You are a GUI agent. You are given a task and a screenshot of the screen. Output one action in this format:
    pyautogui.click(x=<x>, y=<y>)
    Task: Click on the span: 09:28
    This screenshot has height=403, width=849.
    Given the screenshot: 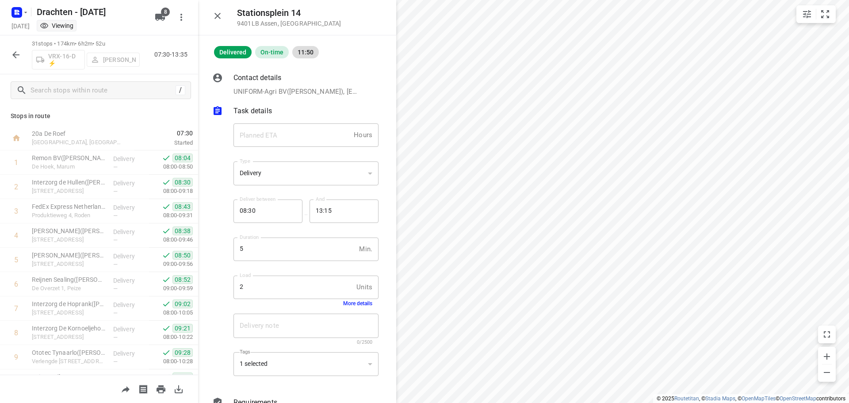 What is the action you would take?
    pyautogui.click(x=183, y=352)
    